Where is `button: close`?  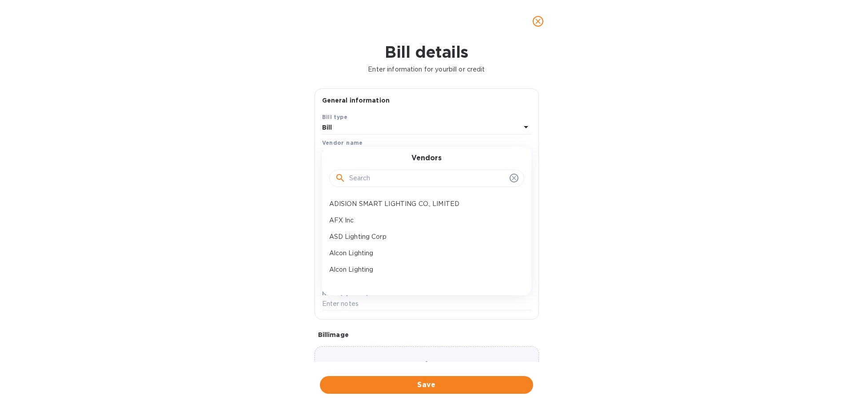
button: close is located at coordinates (538, 21).